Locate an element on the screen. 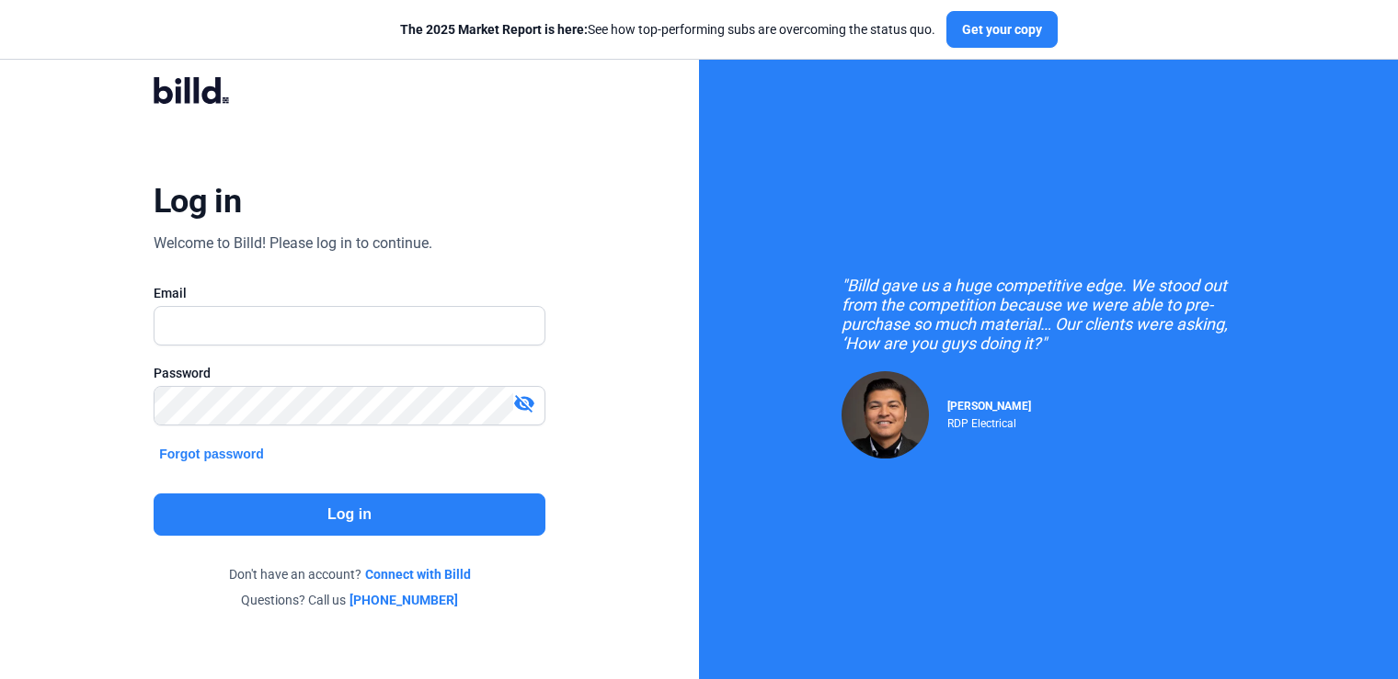 This screenshot has height=679, width=1398. div: See how top-performing subs are overcoming the status quo. is located at coordinates (668, 29).